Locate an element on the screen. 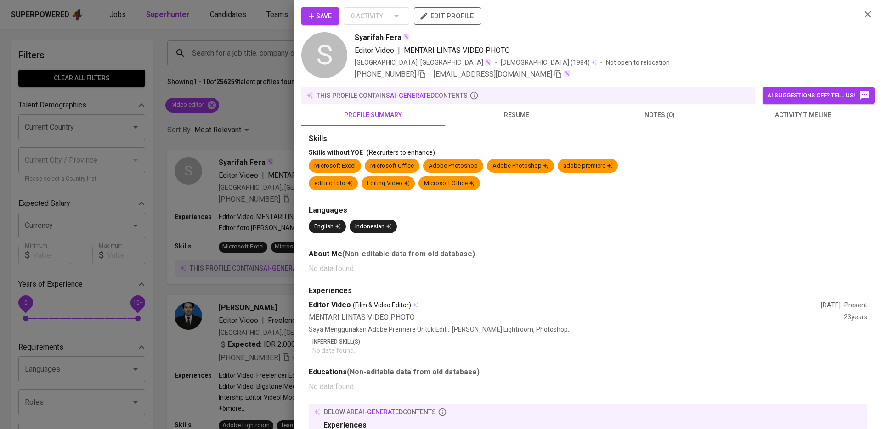  span: resume is located at coordinates (516, 115).